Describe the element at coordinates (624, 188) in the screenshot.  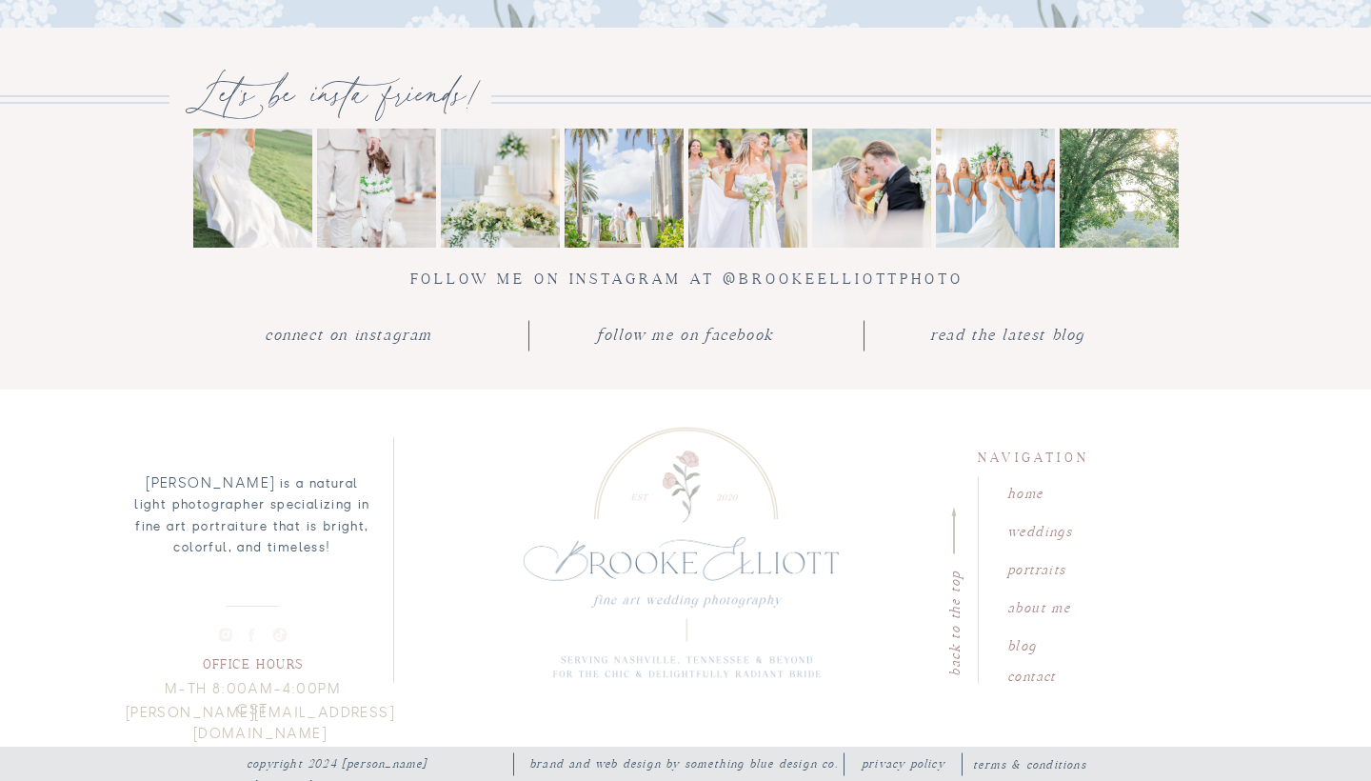
I see `img: These hot days are reminding me of one of the hottest but most beautiful wedding days of 2024!! P...` at that location.